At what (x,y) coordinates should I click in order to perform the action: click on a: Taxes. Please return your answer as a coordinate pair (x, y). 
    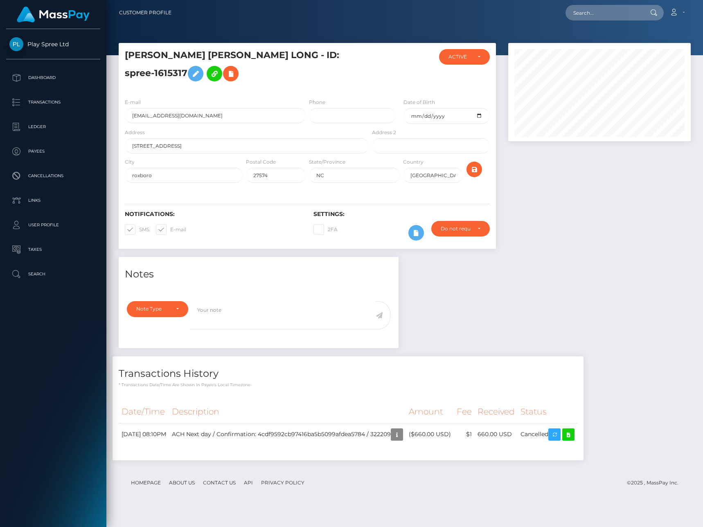
    Looking at the image, I should click on (53, 250).